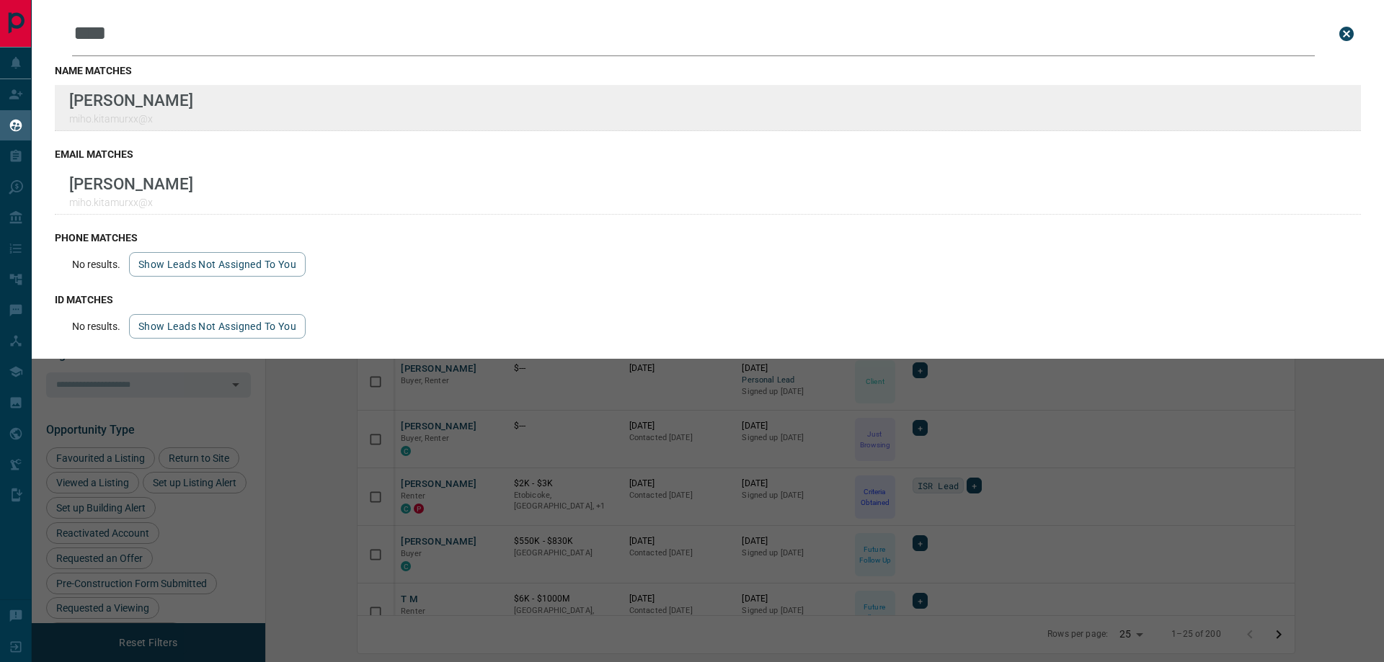 This screenshot has width=1384, height=662. I want to click on h3: email matches, so click(708, 154).